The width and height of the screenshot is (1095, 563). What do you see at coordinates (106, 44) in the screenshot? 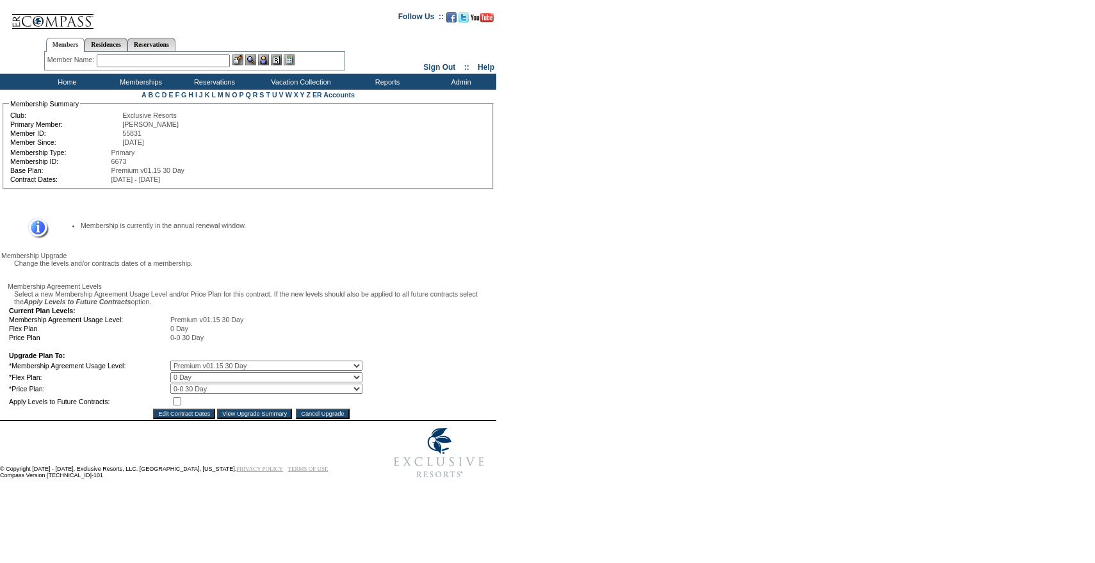
I see `a: Residences` at bounding box center [106, 44].